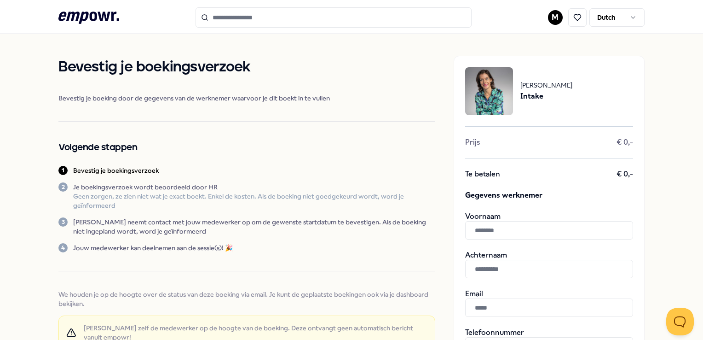 The image size is (703, 340). Describe the element at coordinates (247, 147) in the screenshot. I see `h2: Volgende stappen` at that location.